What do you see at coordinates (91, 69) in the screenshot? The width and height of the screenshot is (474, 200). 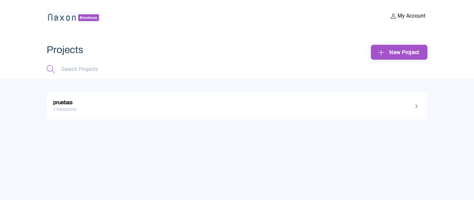 I see `input: Search Projects` at bounding box center [91, 69].